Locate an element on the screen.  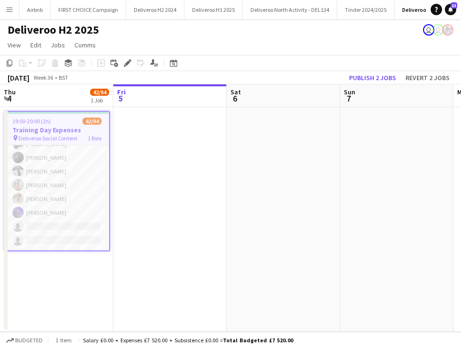
button: FIRST CHOICE Campaign is located at coordinates (88, 9).